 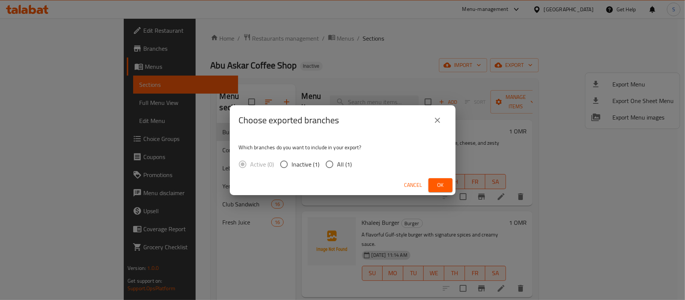 What do you see at coordinates (441, 185) in the screenshot?
I see `span: Ok` at bounding box center [441, 185].